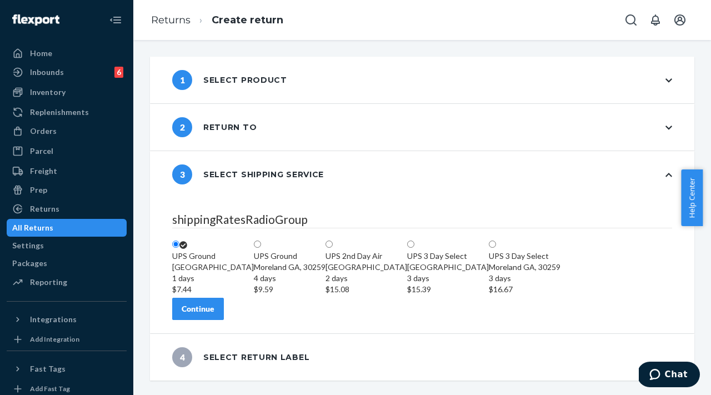 This screenshot has width=711, height=395. I want to click on button: Open account menu, so click(680, 20).